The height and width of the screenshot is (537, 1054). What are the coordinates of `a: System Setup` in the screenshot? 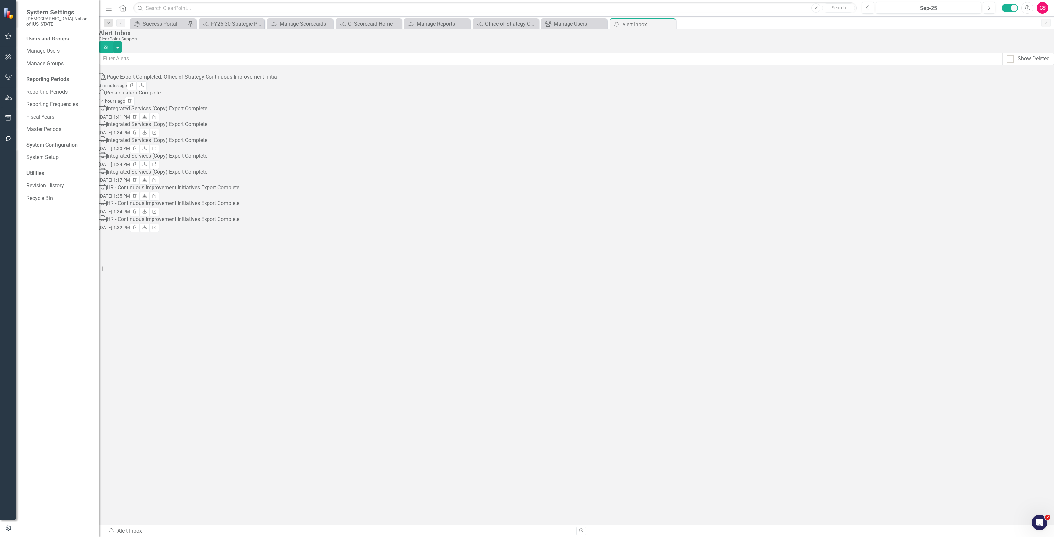 It's located at (59, 157).